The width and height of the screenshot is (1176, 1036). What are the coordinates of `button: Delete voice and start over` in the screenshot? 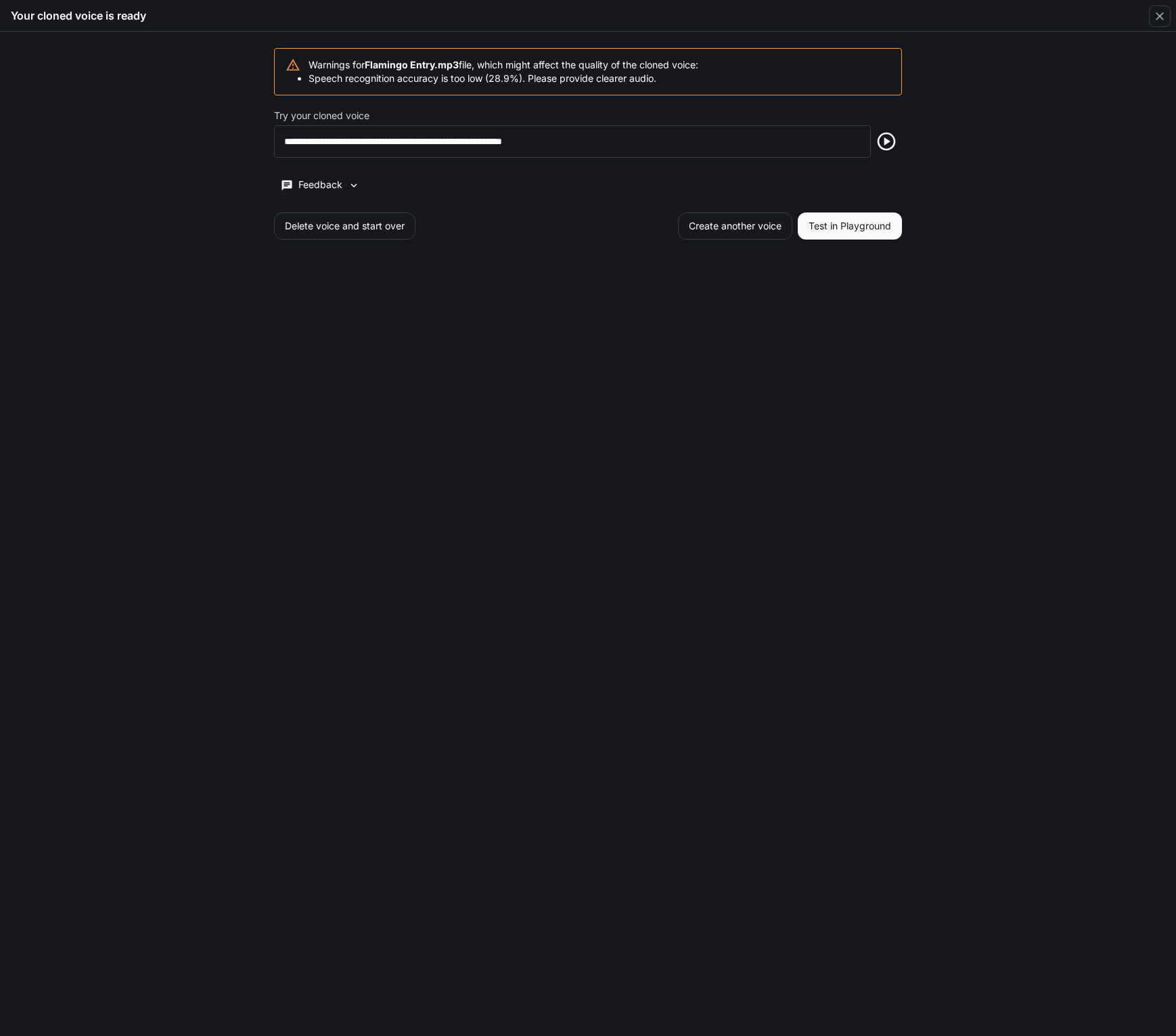 It's located at (344, 226).